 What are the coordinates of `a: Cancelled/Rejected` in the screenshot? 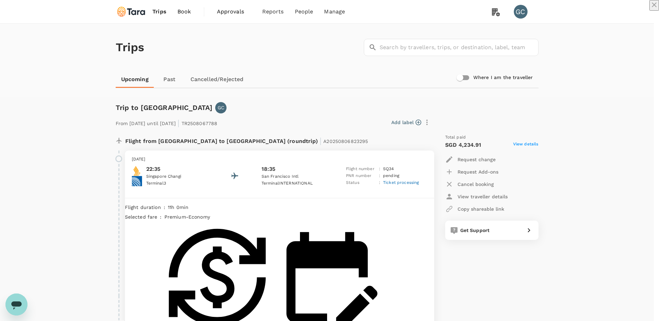 It's located at (217, 79).